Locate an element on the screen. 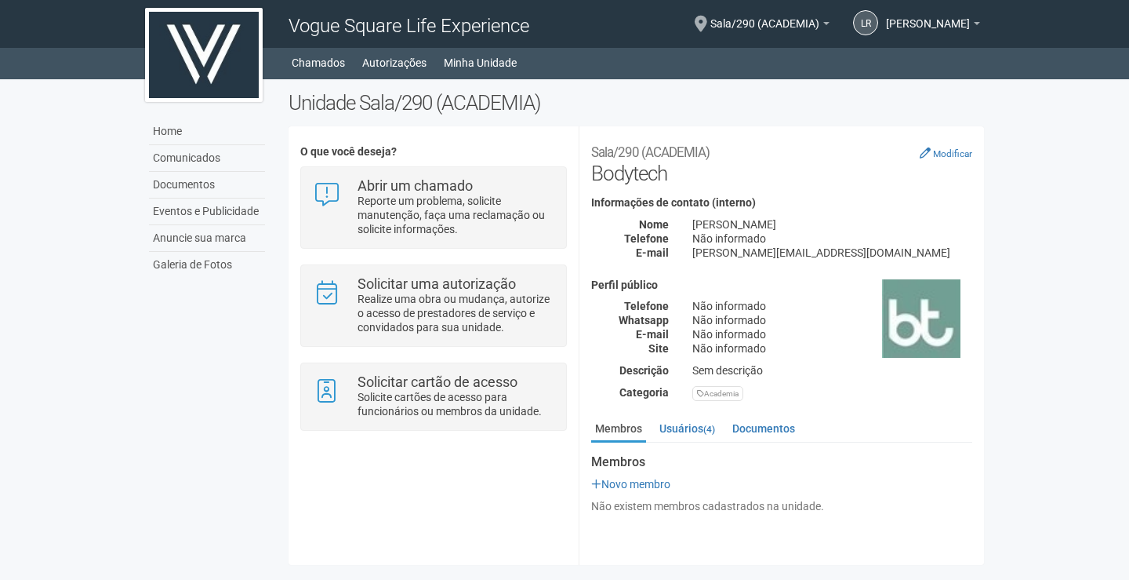 The width and height of the screenshot is (1129, 580). a: Novo membro is located at coordinates (630, 484).